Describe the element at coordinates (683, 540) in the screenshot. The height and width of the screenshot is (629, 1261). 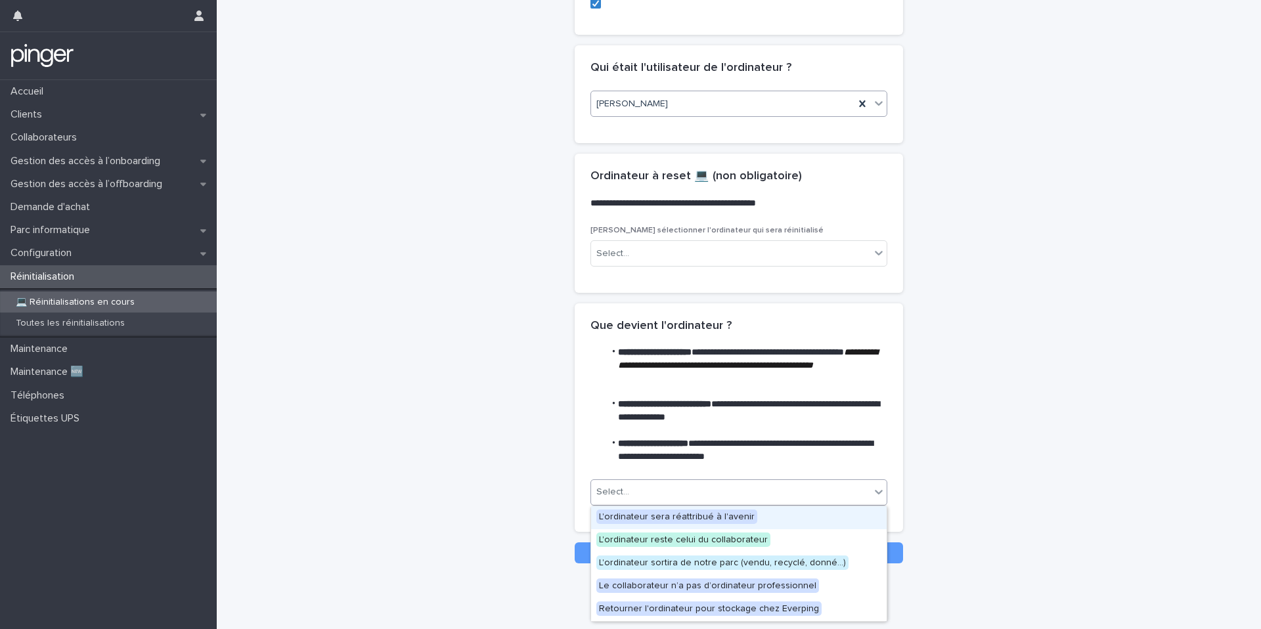
I see `span: L'ordinateur reste celui du collaborateur` at that location.